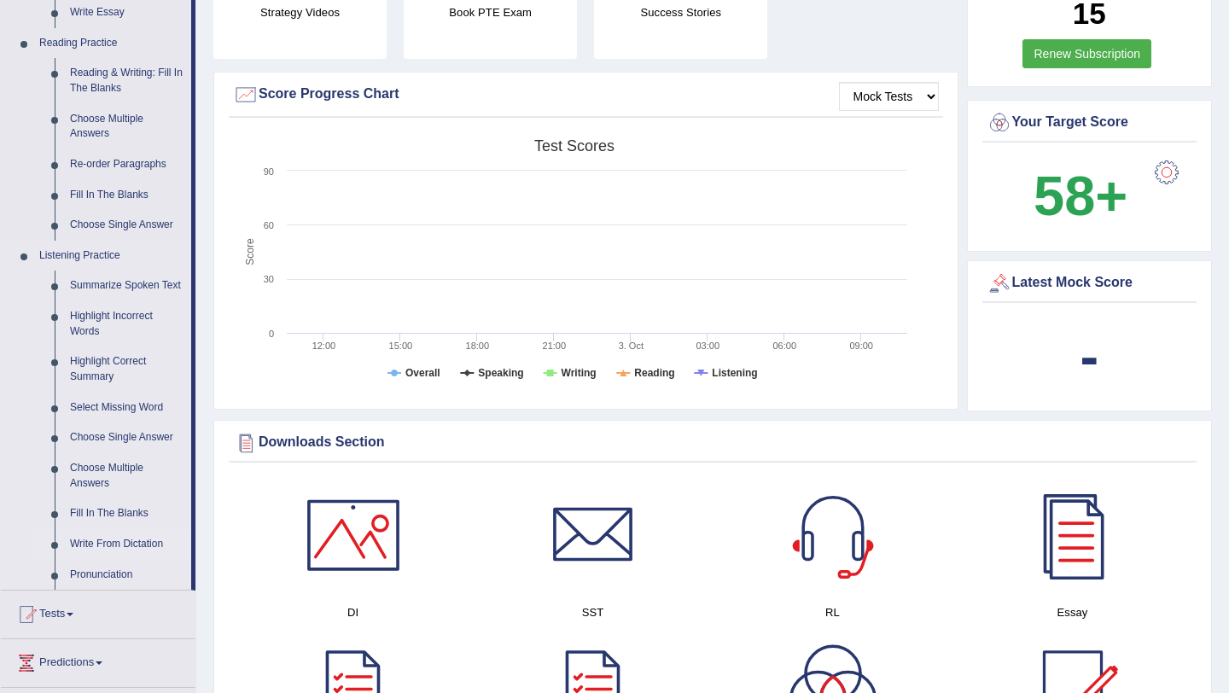  I want to click on tspan: Score, so click(250, 252).